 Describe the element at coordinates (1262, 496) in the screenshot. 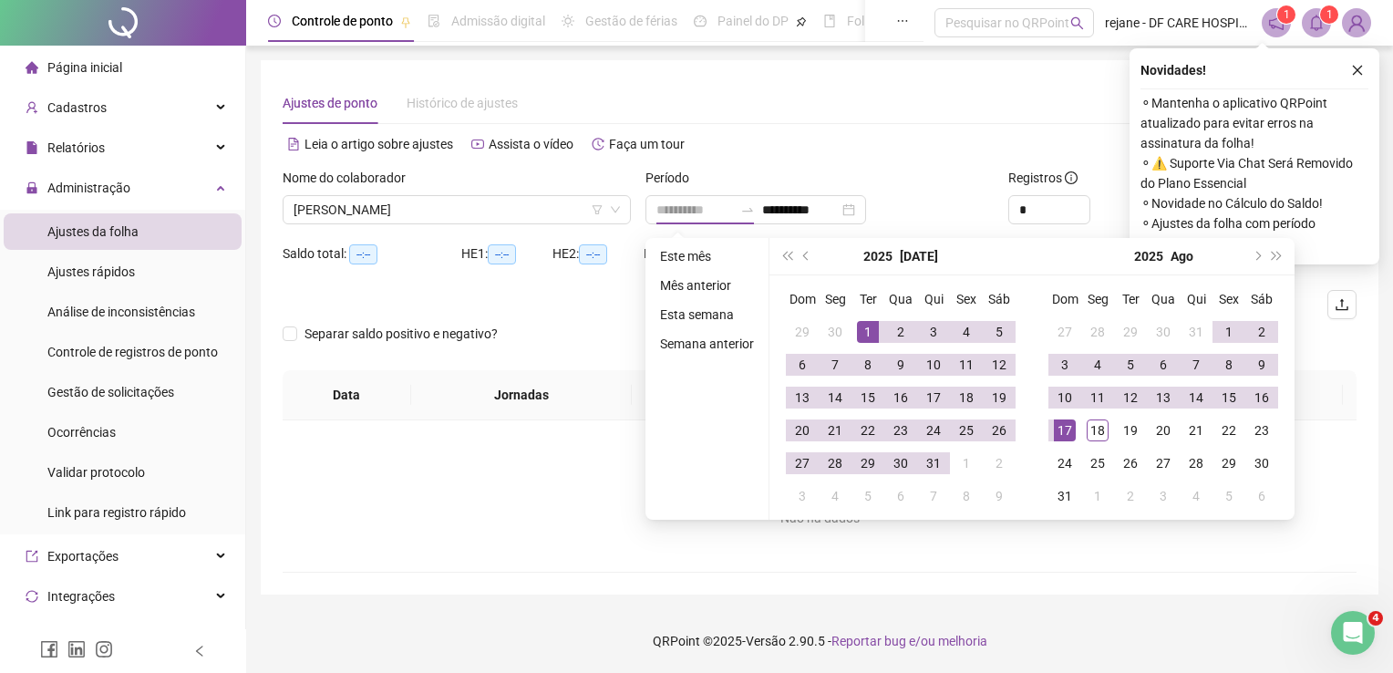

I see `td: 2025-09-06` at that location.